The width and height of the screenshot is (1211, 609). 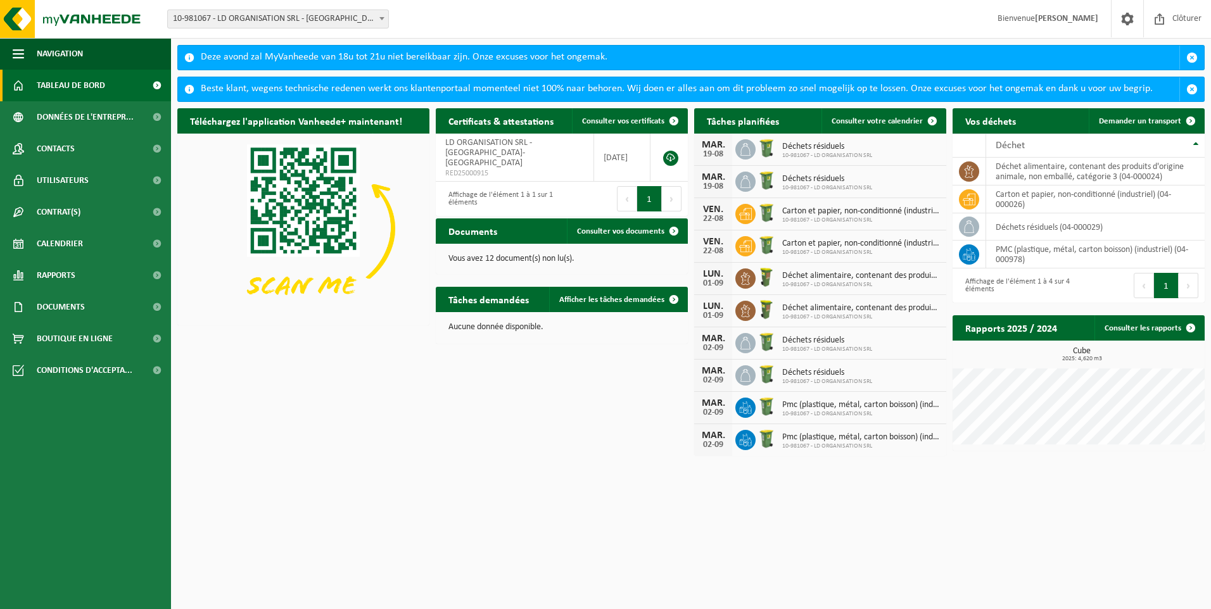 I want to click on a: Consulter les rapports, so click(x=1149, y=328).